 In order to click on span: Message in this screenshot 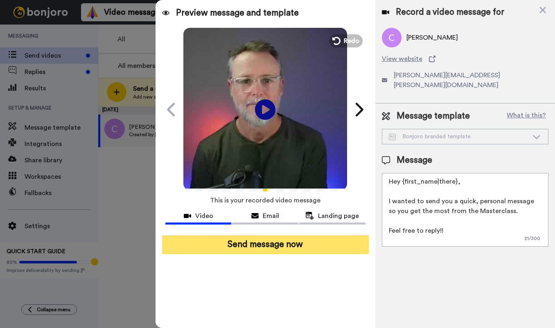, I will do `click(414, 160)`.